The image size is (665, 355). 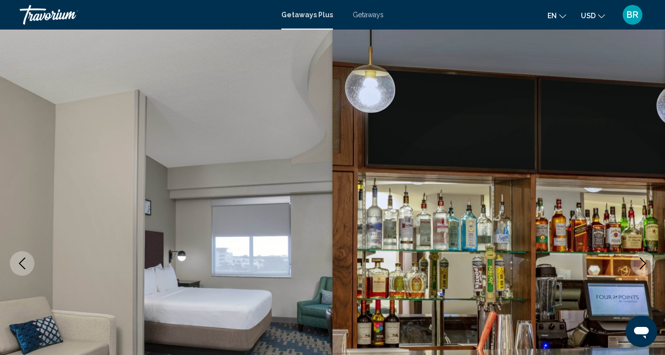 What do you see at coordinates (307, 15) in the screenshot?
I see `span: Getaways Plus` at bounding box center [307, 15].